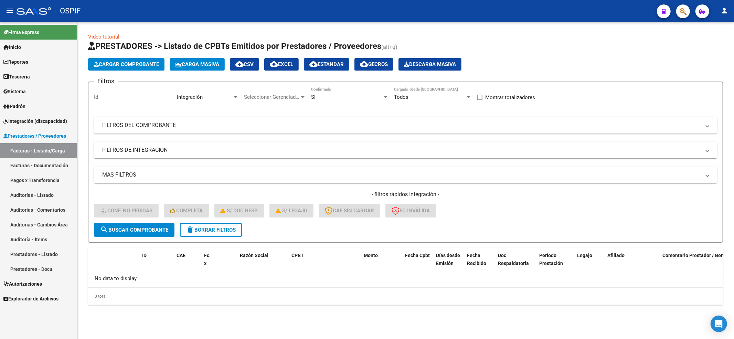  I want to click on span: Mostrar totalizadores, so click(510, 97).